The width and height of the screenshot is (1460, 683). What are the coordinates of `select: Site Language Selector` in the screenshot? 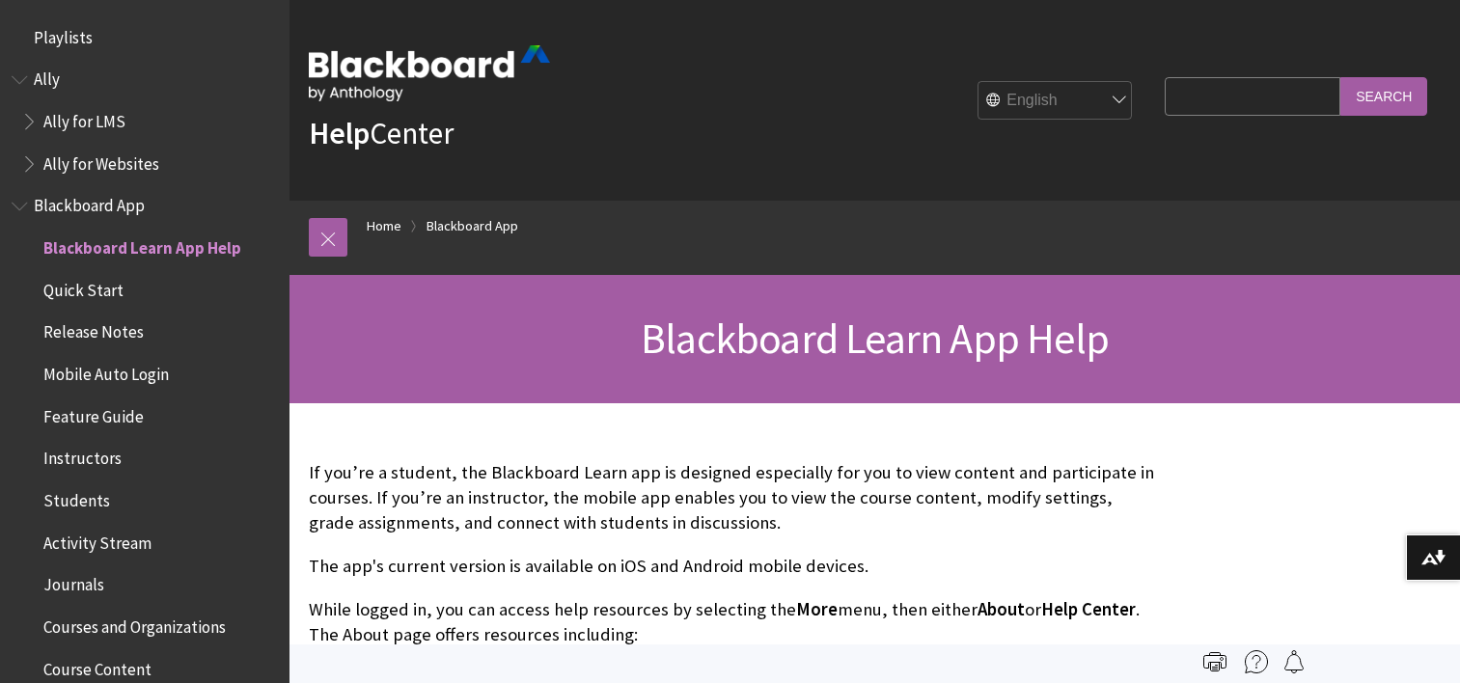 It's located at (1056, 101).